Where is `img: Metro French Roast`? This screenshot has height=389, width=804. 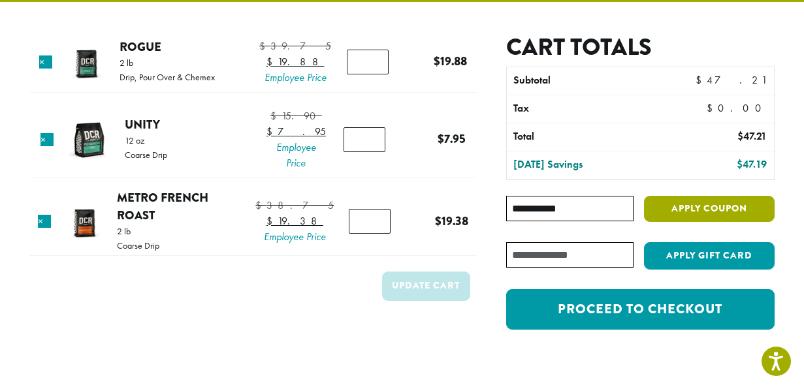 img: Metro French Roast is located at coordinates (84, 221).